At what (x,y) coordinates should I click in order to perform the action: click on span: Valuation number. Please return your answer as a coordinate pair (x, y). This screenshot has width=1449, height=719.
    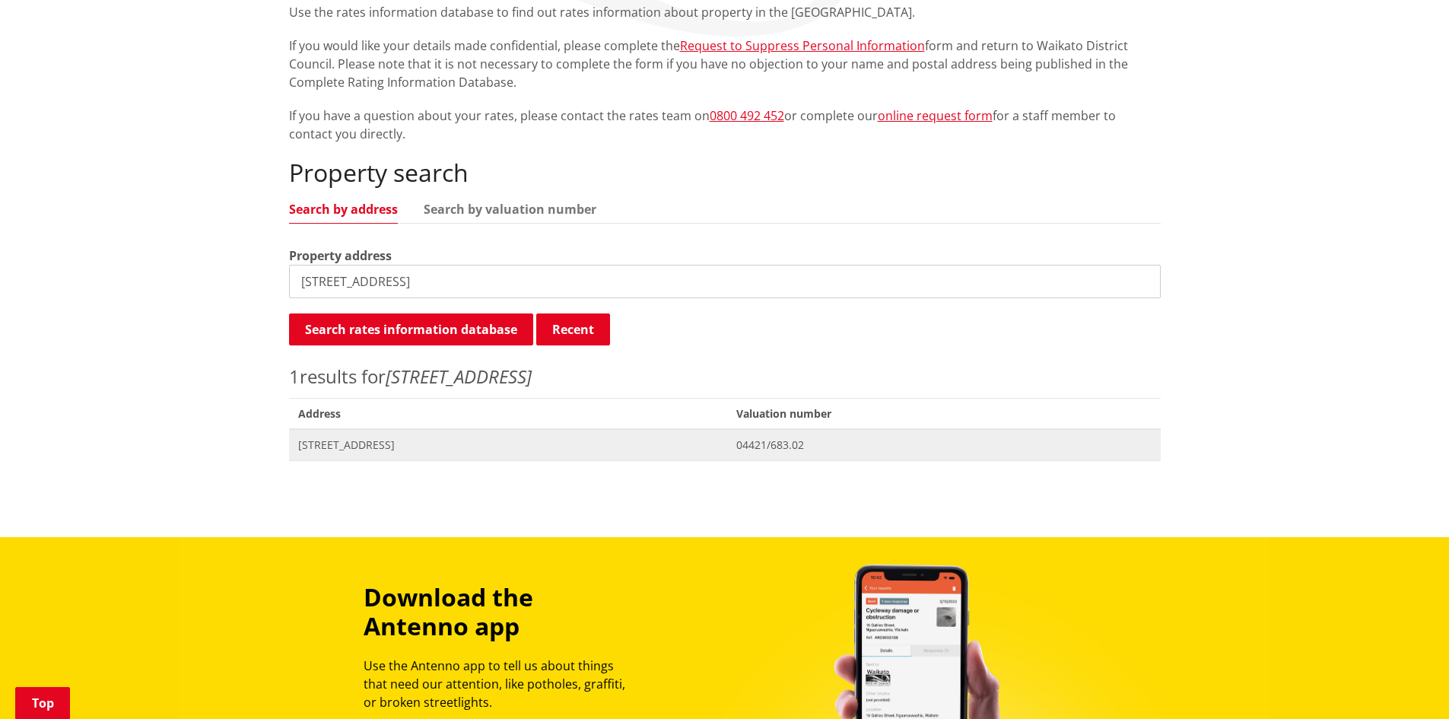
    Looking at the image, I should click on (943, 413).